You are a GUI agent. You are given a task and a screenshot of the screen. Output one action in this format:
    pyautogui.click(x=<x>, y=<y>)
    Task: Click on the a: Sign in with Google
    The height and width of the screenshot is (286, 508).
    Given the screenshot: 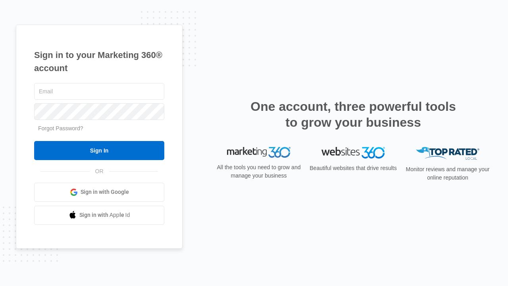 What is the action you would take?
    pyautogui.click(x=99, y=192)
    